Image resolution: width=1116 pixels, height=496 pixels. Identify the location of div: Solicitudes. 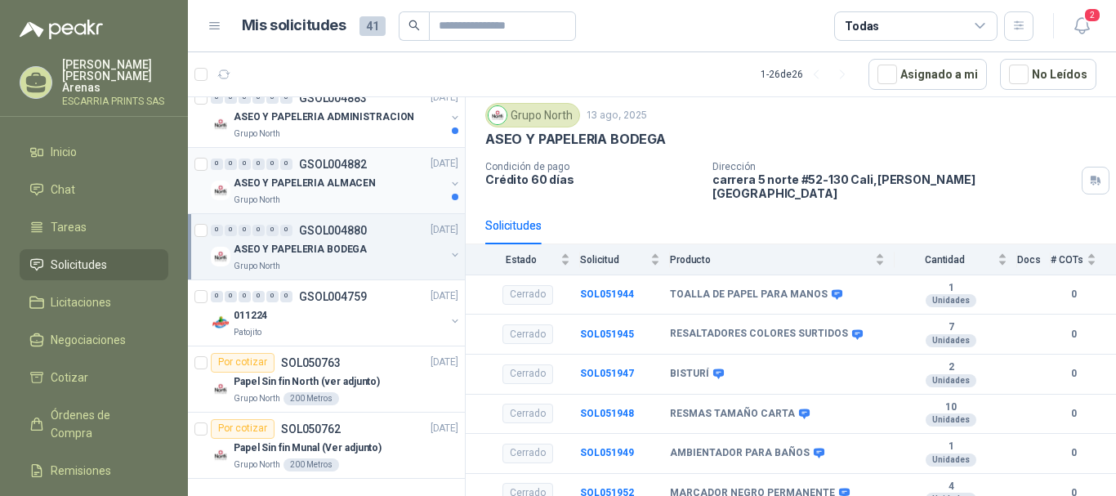
(513, 226).